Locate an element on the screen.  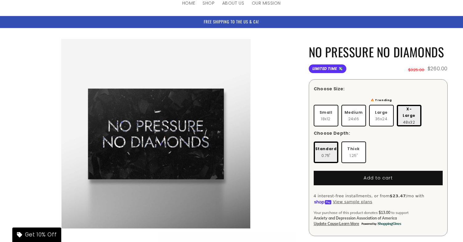
span: ABOUT US is located at coordinates (233, 3).